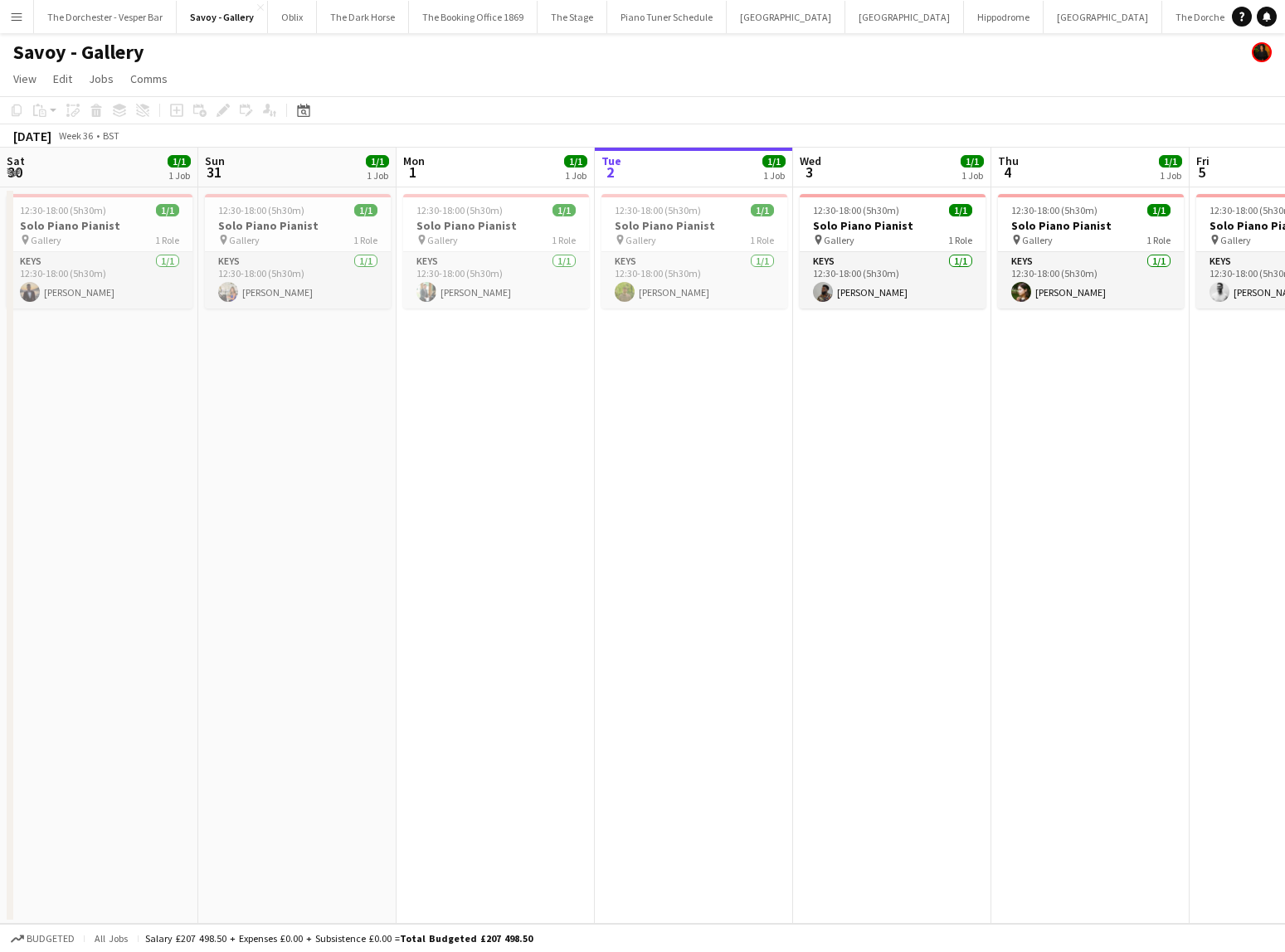 The width and height of the screenshot is (1285, 952). I want to click on button: Hippodrome, so click(1004, 17).